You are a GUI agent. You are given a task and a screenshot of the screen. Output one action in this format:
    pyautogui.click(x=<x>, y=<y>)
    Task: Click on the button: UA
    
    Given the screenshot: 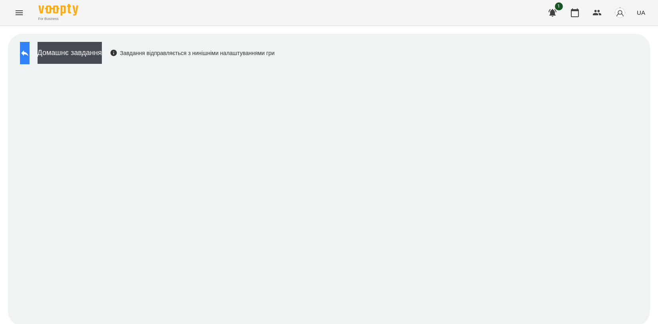 What is the action you would take?
    pyautogui.click(x=641, y=12)
    